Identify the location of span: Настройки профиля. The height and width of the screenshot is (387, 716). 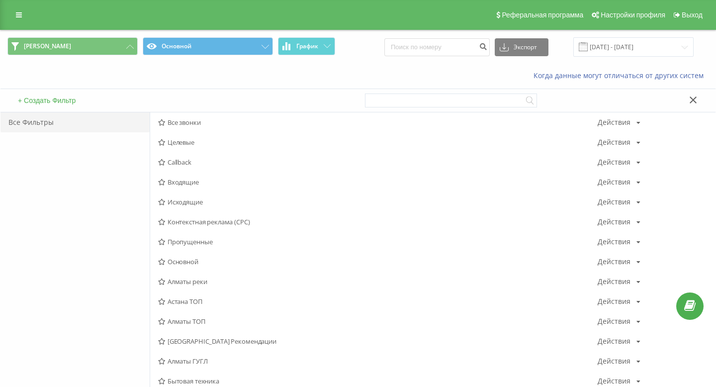
(633, 15).